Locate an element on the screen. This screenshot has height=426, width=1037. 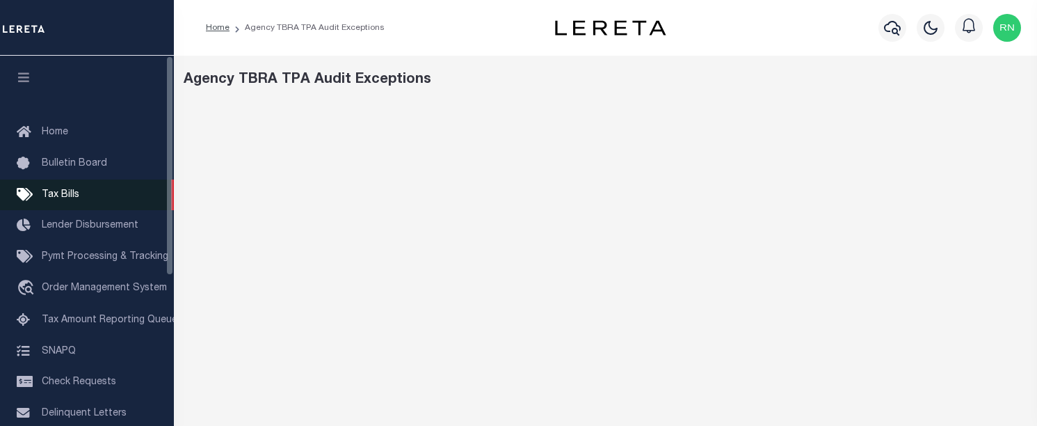
span: Tax Bills is located at coordinates (61, 195).